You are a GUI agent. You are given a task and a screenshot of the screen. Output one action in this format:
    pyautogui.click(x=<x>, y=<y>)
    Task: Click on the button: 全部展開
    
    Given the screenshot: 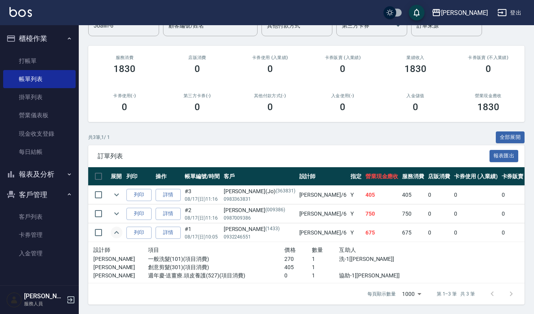 What is the action you would take?
    pyautogui.click(x=510, y=137)
    